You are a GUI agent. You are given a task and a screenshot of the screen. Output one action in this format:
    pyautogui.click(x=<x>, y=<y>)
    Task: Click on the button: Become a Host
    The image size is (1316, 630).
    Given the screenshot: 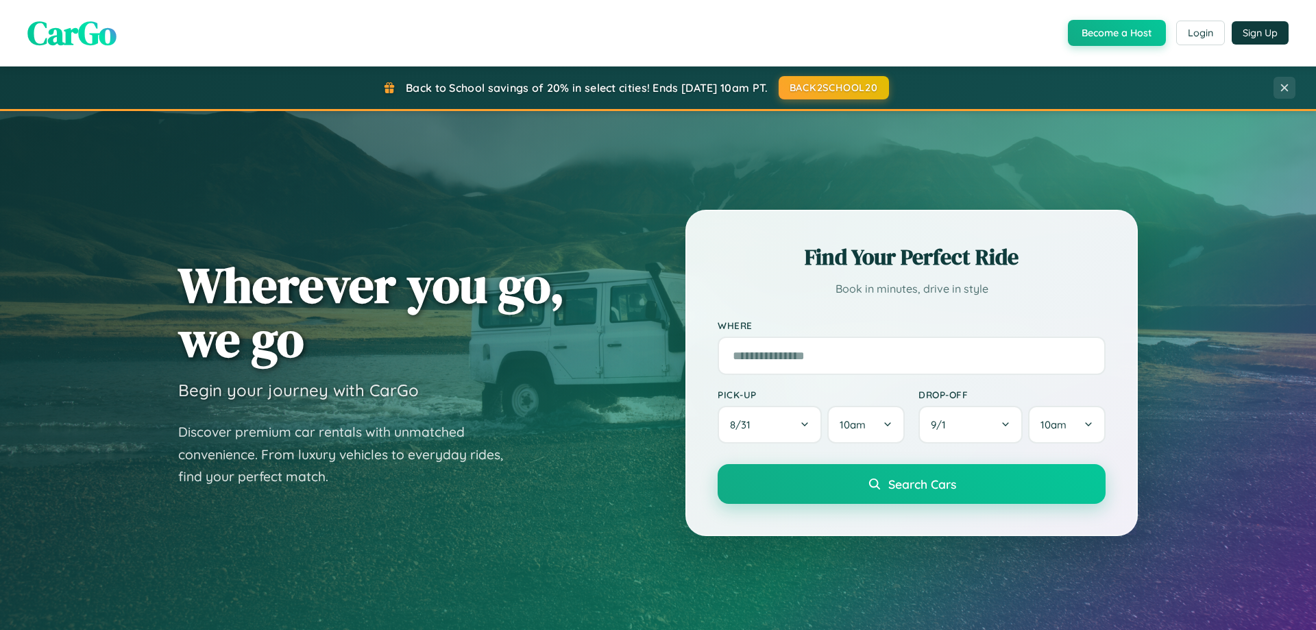 What is the action you would take?
    pyautogui.click(x=1117, y=33)
    